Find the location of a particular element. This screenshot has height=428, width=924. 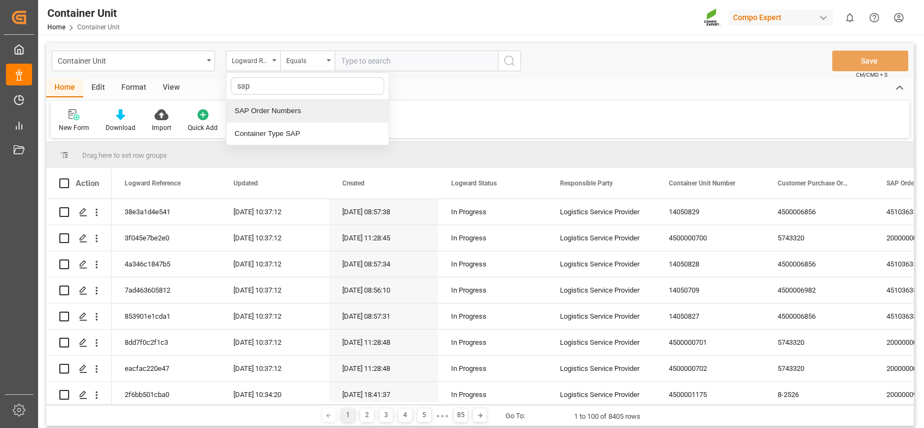

div: New Form is located at coordinates (74, 128).